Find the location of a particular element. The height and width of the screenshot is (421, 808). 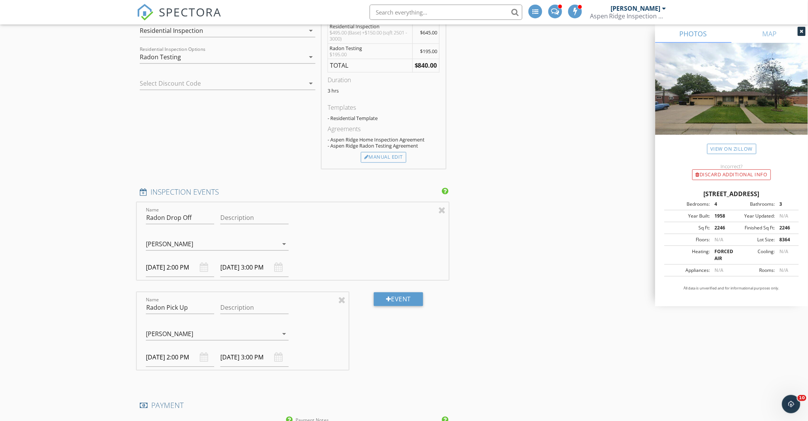

div: Agreements is located at coordinates (383, 129).